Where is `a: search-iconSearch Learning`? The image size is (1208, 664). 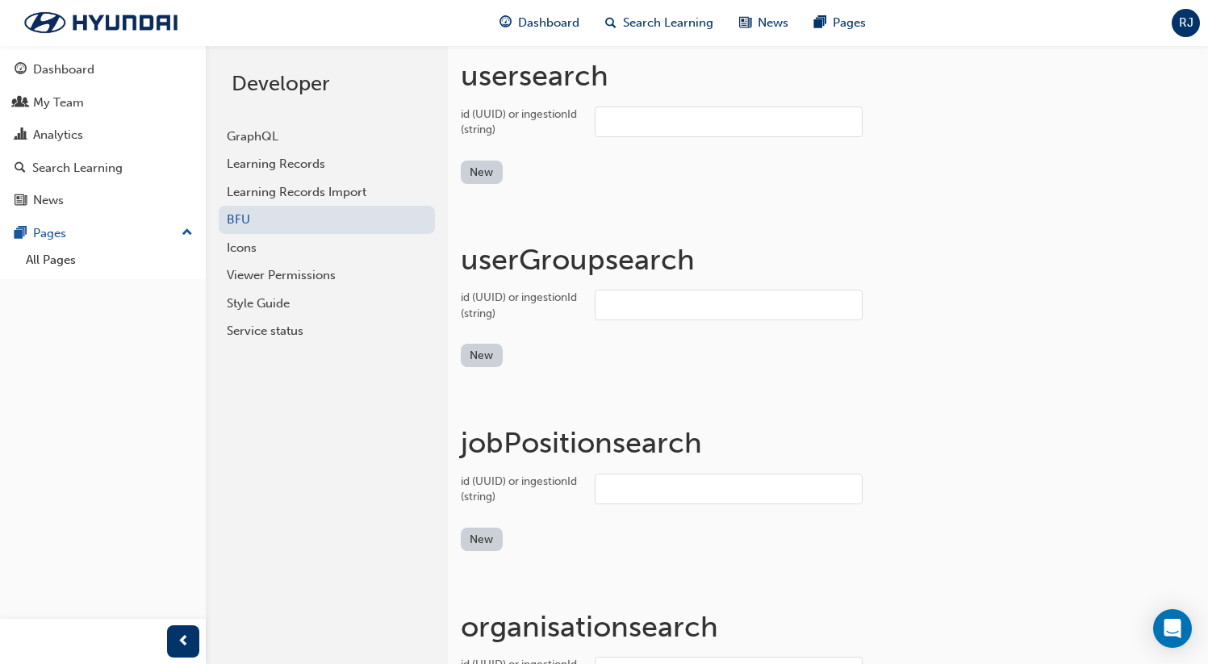 a: search-iconSearch Learning is located at coordinates (659, 23).